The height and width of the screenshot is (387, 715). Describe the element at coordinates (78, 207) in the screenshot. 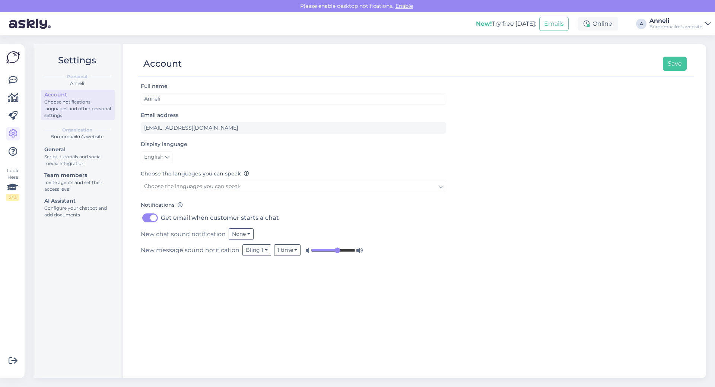

I see `a: AI AssistantConfigure your chatbot and add documents` at that location.